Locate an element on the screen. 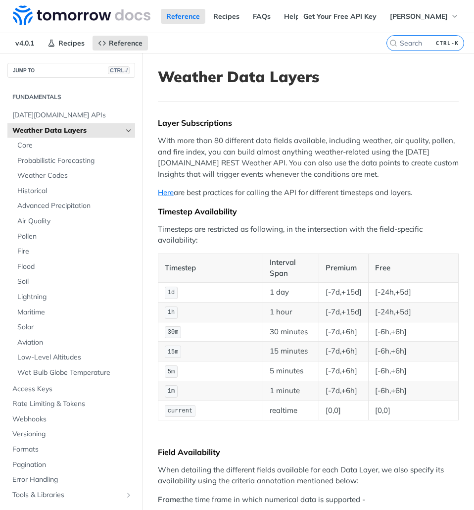 This screenshot has width=474, height=510. a: Help Center is located at coordinates (304, 16).